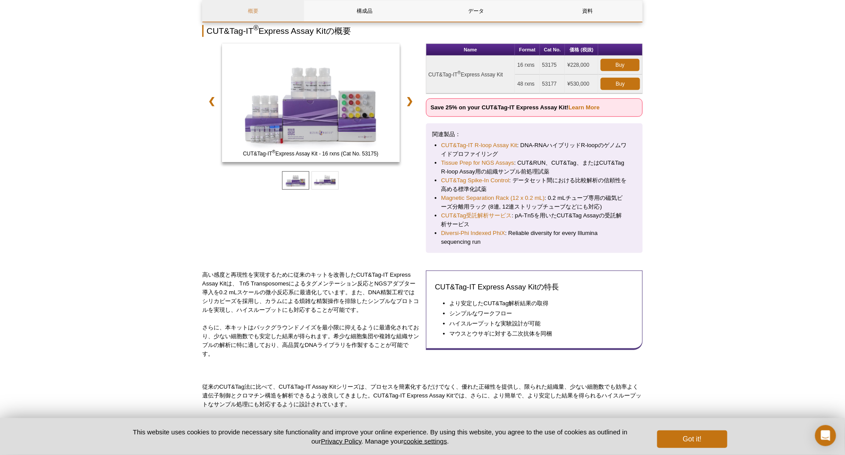  I want to click on a: CUT&Tag Spike-In Control, so click(475, 180).